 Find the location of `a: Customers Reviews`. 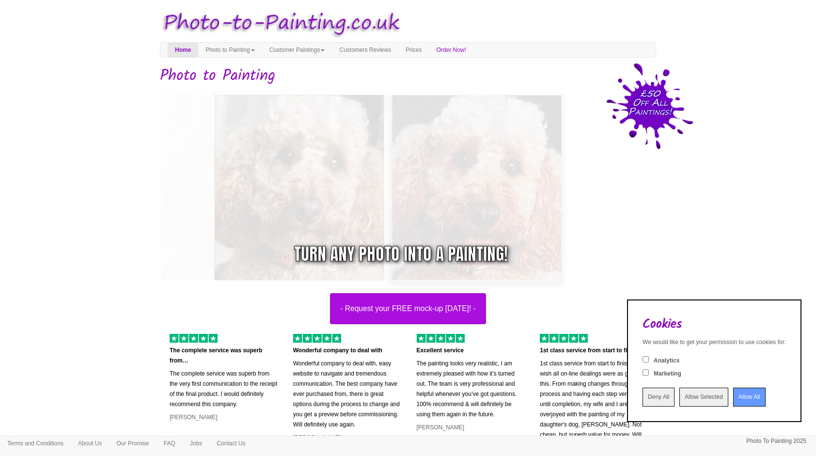

a: Customers Reviews is located at coordinates (365, 50).